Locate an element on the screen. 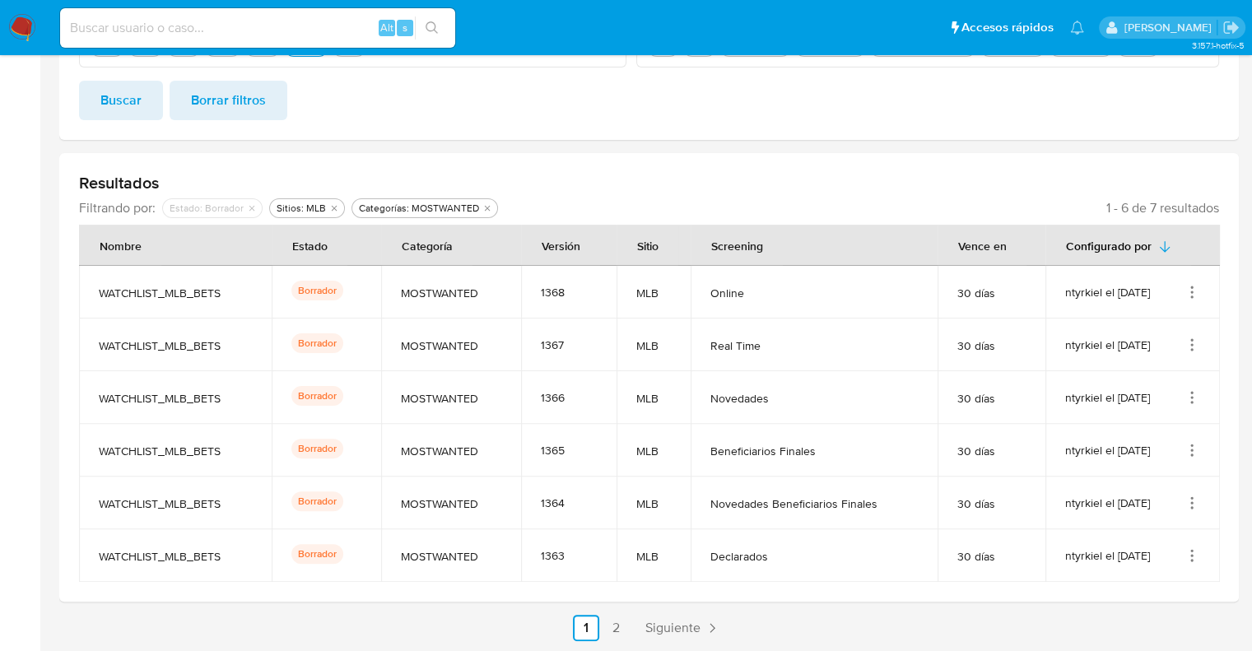 Image resolution: width=1252 pixels, height=651 pixels. span: 3.157.1-hotfix-5 is located at coordinates (1217, 45).